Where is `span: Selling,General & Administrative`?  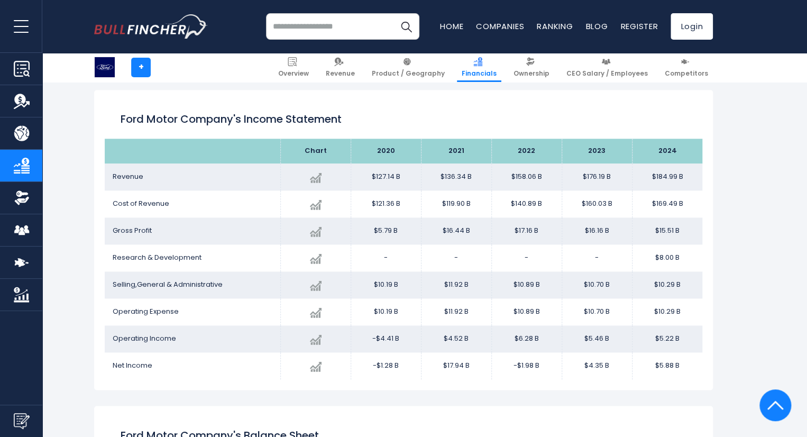 span: Selling,General & Administrative is located at coordinates (168, 284).